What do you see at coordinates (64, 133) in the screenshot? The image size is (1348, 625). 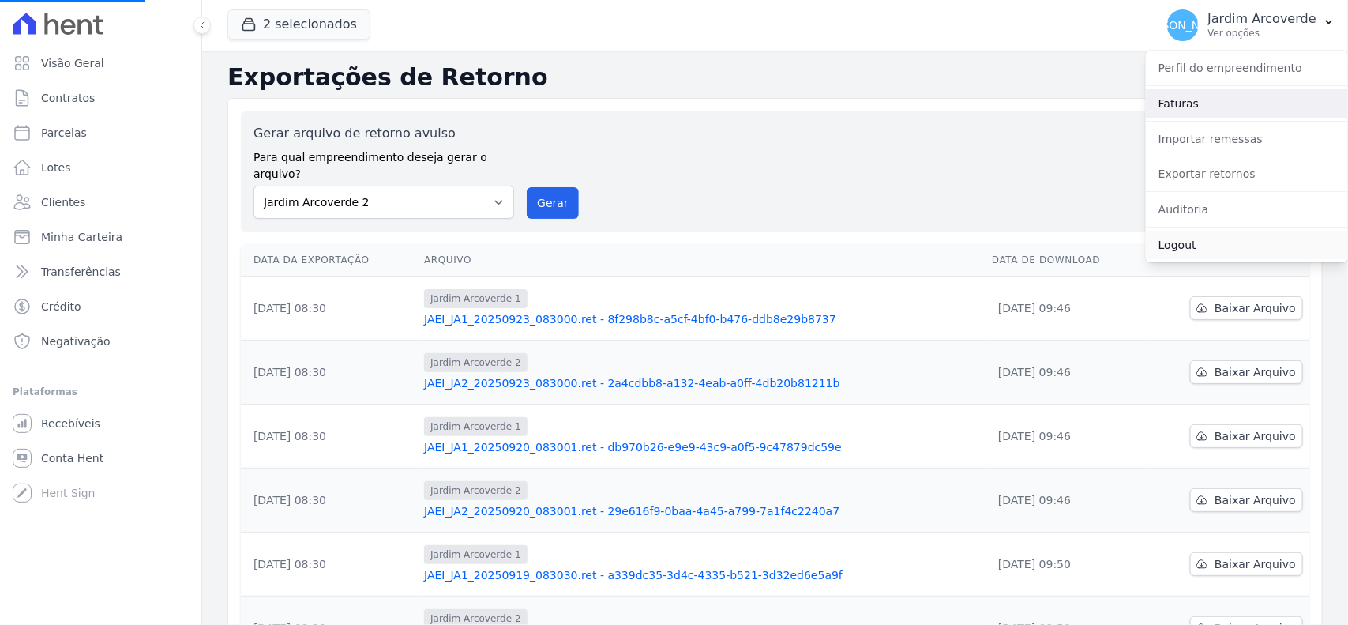 I see `span: Parcelas` at bounding box center [64, 133].